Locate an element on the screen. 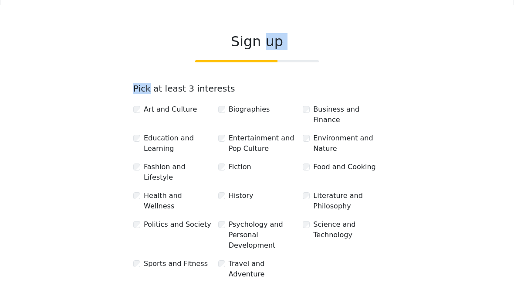  label: Art and Culture is located at coordinates (170, 109).